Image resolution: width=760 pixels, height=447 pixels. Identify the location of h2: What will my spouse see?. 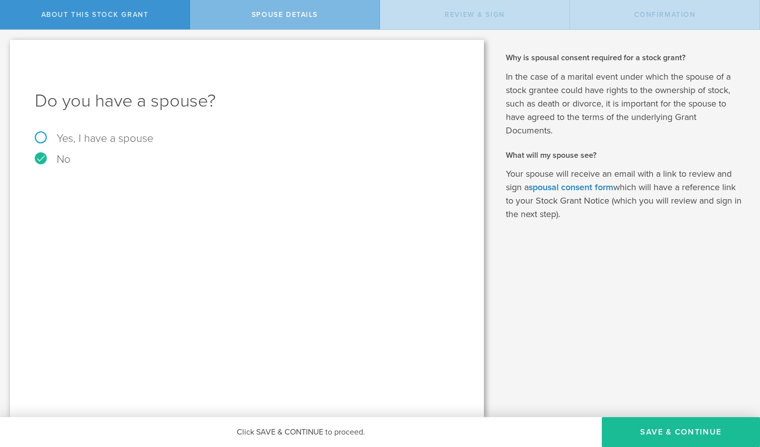
(625, 155).